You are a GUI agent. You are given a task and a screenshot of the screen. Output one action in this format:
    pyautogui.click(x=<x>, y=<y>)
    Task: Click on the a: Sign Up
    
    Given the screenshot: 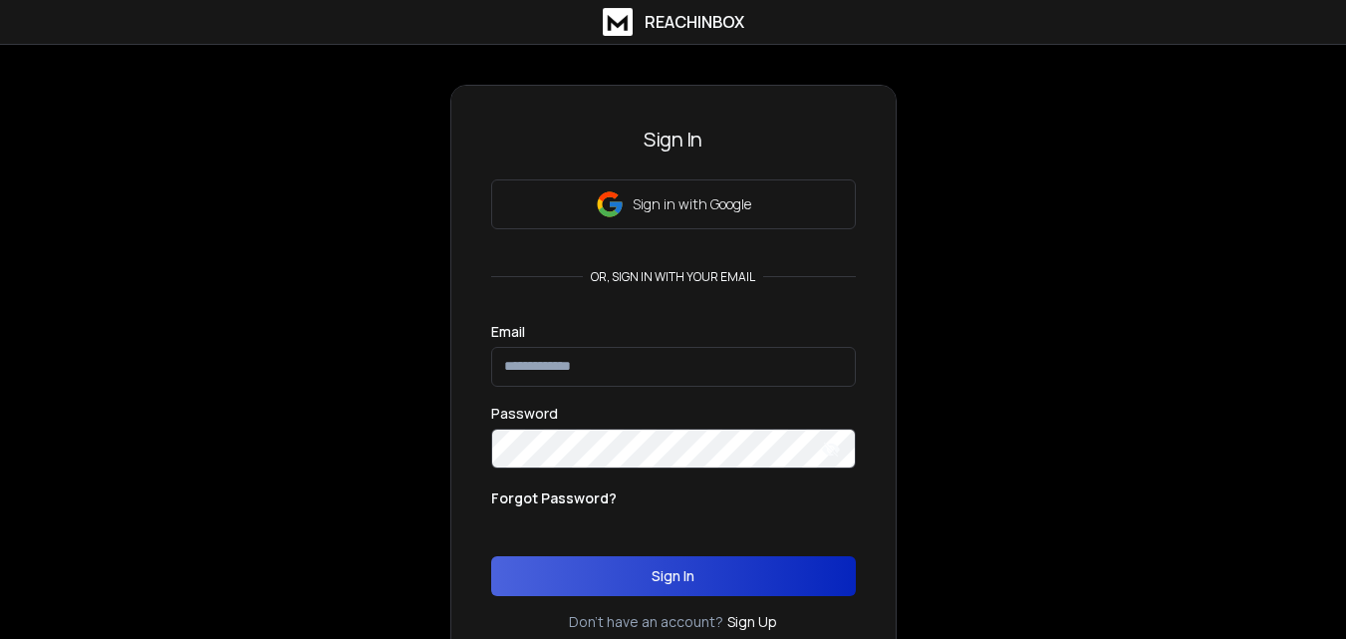 What is the action you would take?
    pyautogui.click(x=752, y=622)
    